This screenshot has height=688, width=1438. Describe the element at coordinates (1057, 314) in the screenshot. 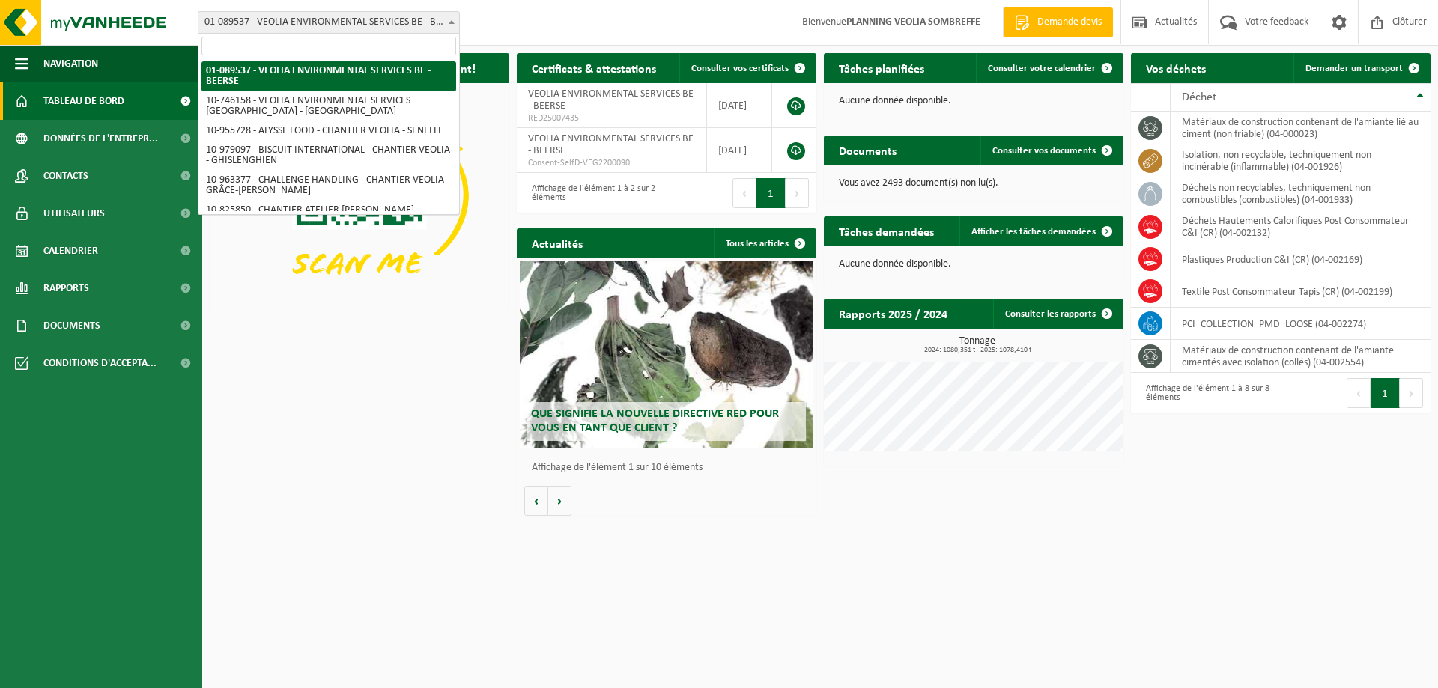

I see `a: Consulter les rapports` at that location.